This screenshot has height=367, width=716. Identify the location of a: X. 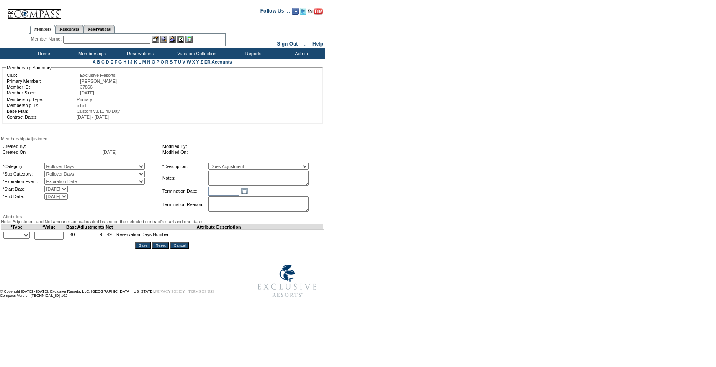
(193, 62).